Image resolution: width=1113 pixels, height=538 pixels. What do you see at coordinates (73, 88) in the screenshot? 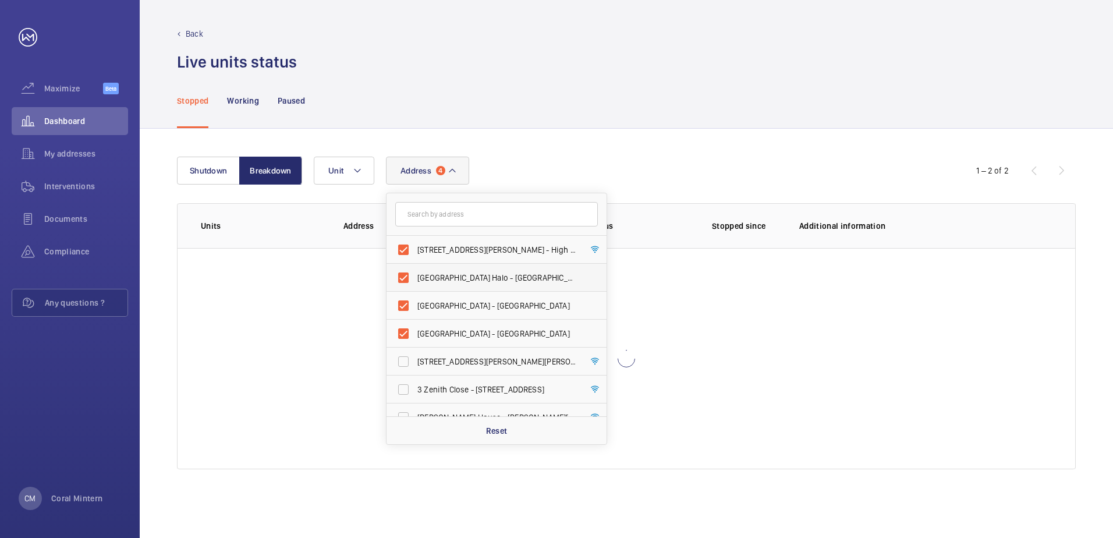
I see `span: Maximize` at bounding box center [73, 88].